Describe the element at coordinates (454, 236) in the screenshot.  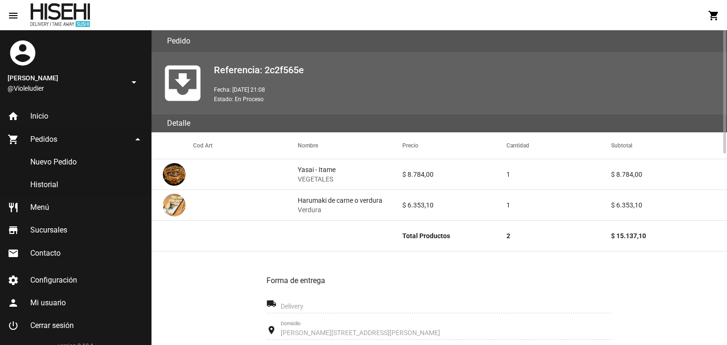
I see `mat-cell: Total Productos` at that location.